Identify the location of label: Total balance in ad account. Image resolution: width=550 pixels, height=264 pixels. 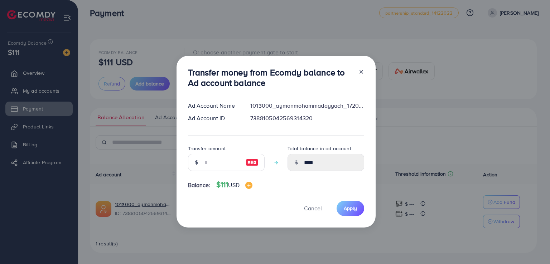
(319, 149).